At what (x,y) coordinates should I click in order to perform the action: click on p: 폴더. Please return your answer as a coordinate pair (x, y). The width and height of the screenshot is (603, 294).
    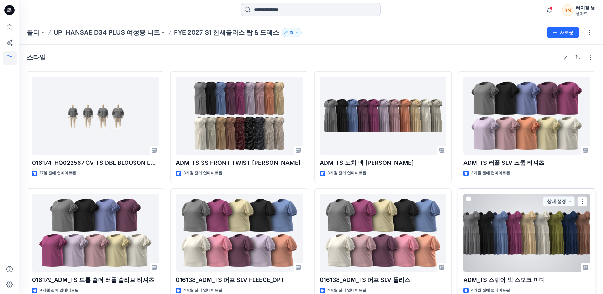
    Looking at the image, I should click on (33, 32).